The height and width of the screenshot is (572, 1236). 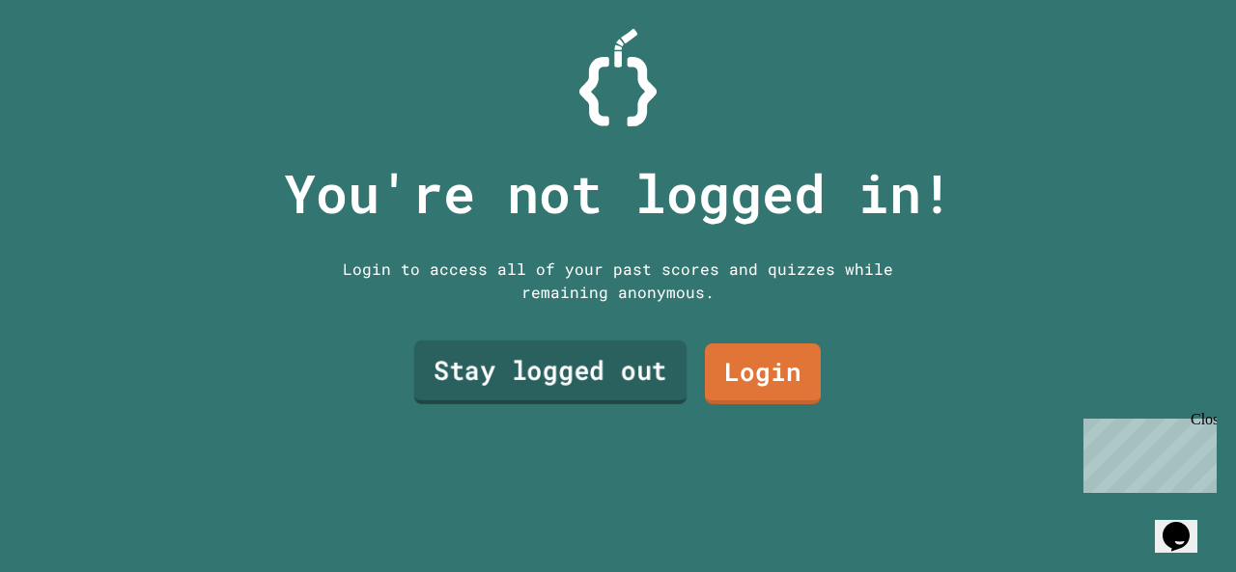 What do you see at coordinates (618, 281) in the screenshot?
I see `div: Login to access all of your past scores and quizzes while remaining anonymous.` at bounding box center [618, 281].